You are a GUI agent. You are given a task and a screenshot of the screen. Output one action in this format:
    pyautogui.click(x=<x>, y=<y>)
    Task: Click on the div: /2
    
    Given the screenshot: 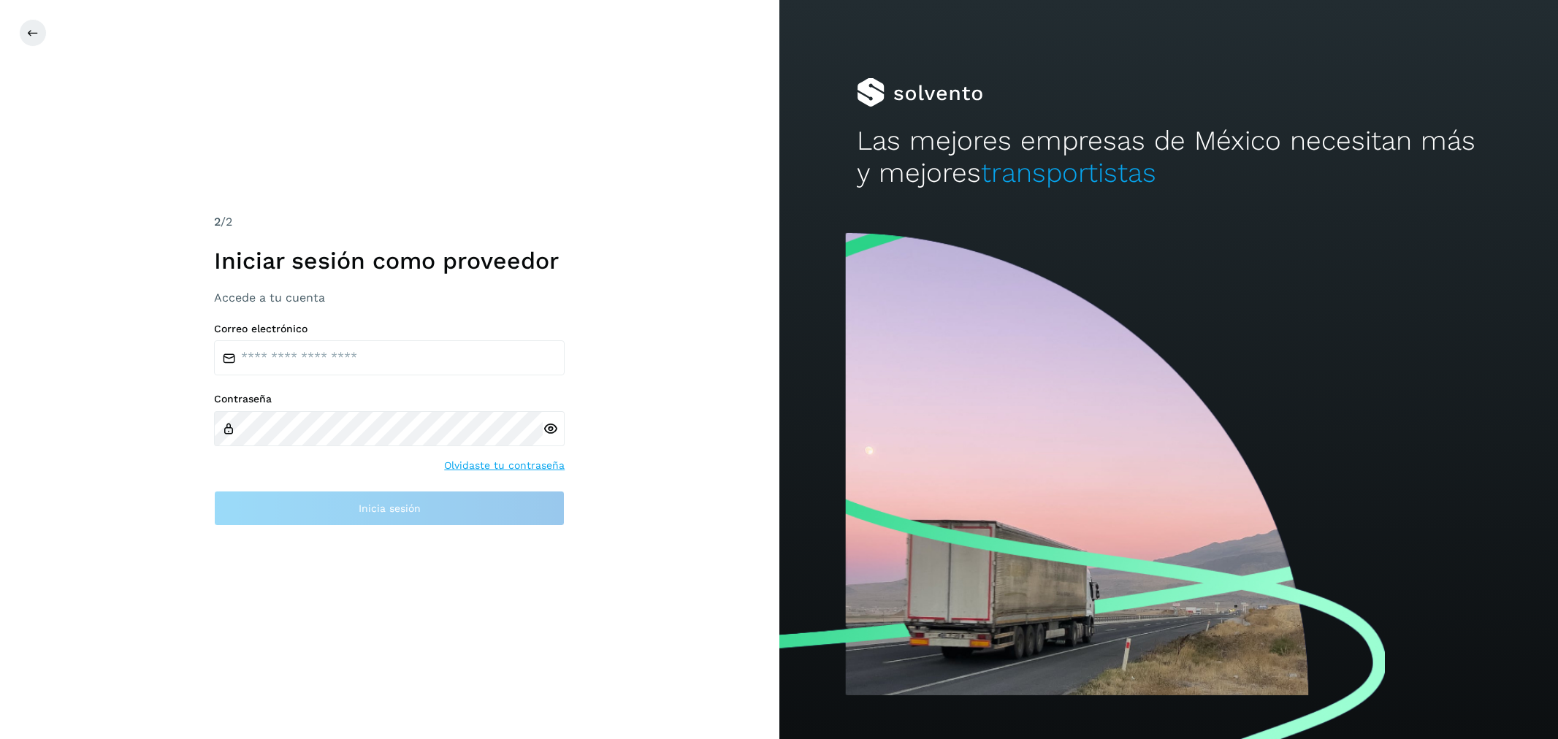 What is the action you would take?
    pyautogui.click(x=389, y=222)
    